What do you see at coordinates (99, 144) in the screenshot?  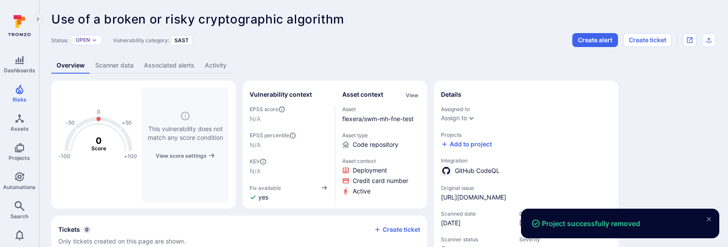 I see `g: The vulnerability score is based on the parameters defined in the settings` at bounding box center [99, 144].